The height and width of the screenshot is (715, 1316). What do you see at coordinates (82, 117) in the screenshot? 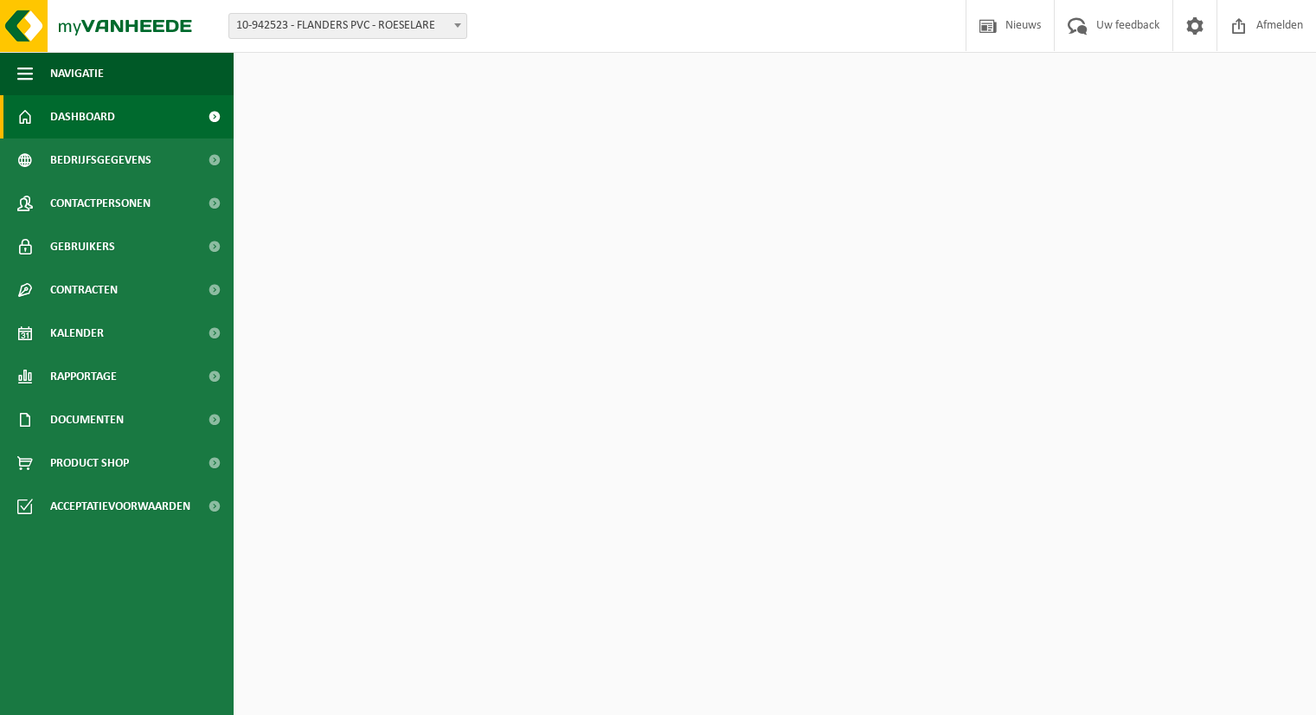
I see `span: Dashboard` at bounding box center [82, 117].